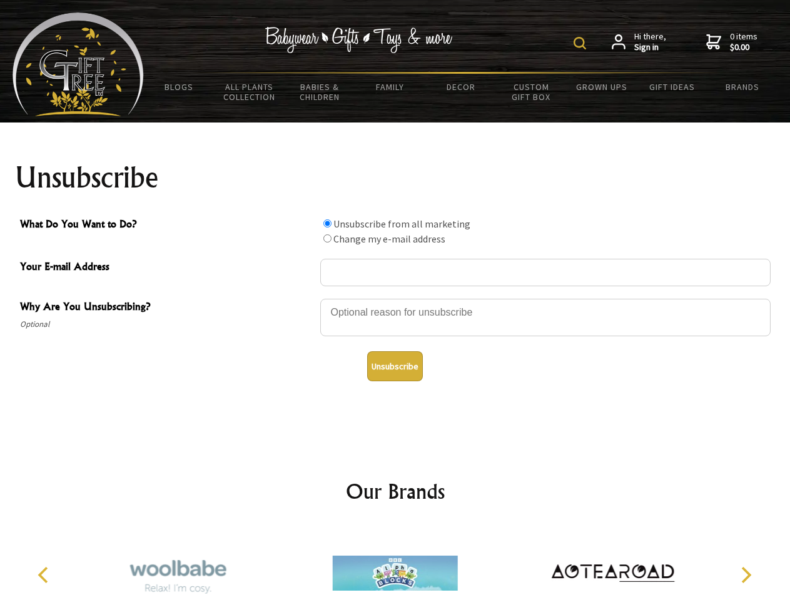 Image resolution: width=790 pixels, height=600 pixels. I want to click on button: Next, so click(745, 575).